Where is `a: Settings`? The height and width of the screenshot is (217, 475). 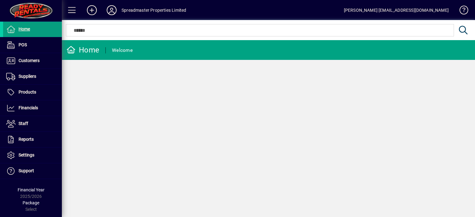
a: Settings is located at coordinates (32, 155).